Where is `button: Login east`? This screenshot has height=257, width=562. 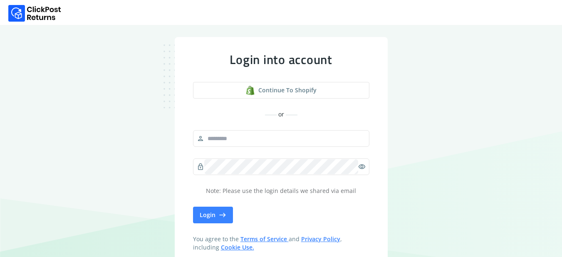 button: Login east is located at coordinates (213, 215).